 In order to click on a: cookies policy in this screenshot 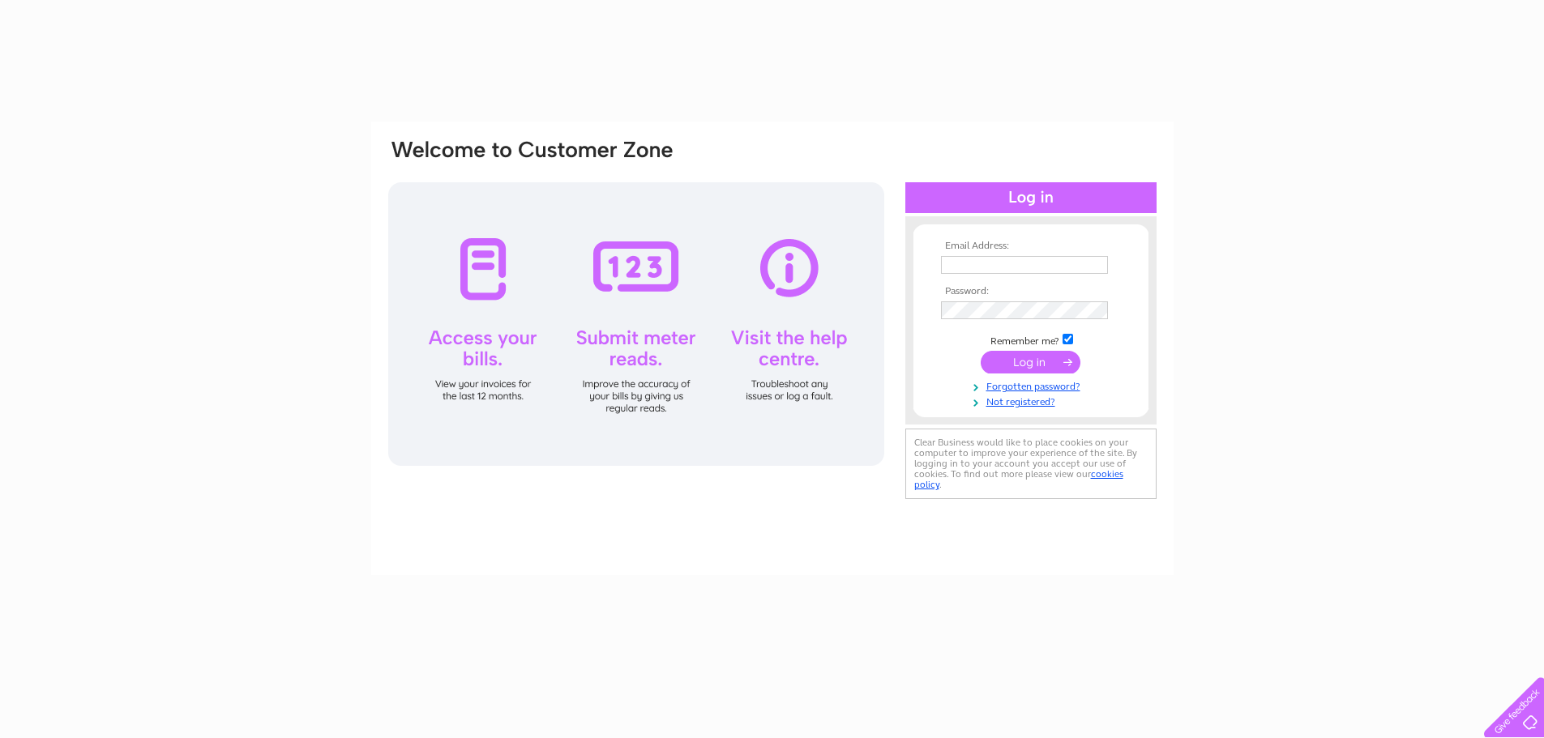, I will do `click(1019, 479)`.